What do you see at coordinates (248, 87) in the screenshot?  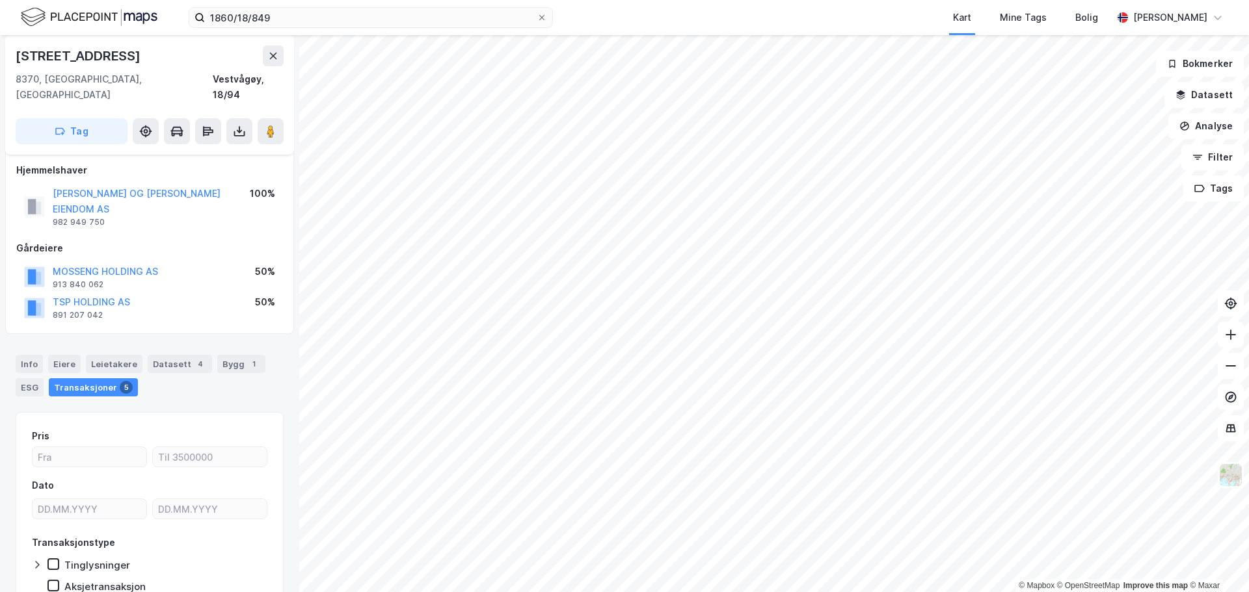 I see `div: Vestvågøy, 18/94` at bounding box center [248, 87].